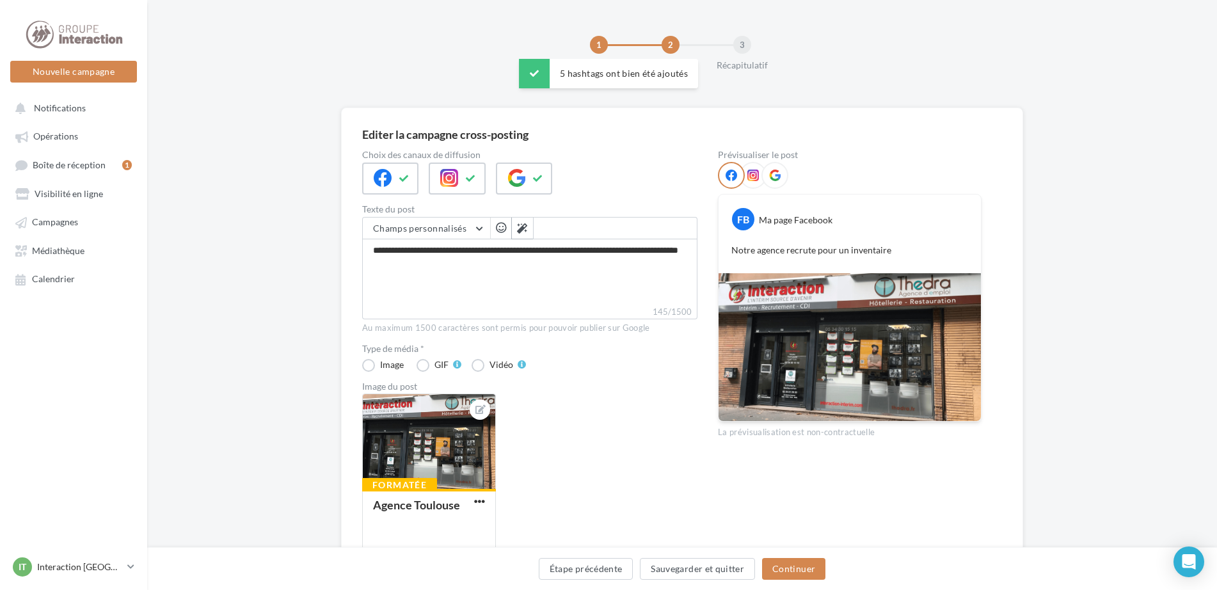 The width and height of the screenshot is (1217, 590). What do you see at coordinates (74, 221) in the screenshot?
I see `a: Campagnes` at bounding box center [74, 221].